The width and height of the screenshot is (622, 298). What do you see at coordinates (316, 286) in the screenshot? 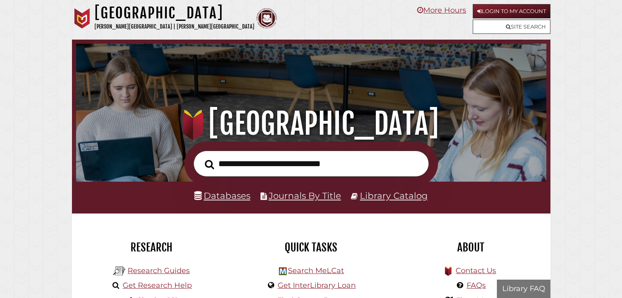
I see `a: Get InterLibrary Loan` at bounding box center [316, 286].